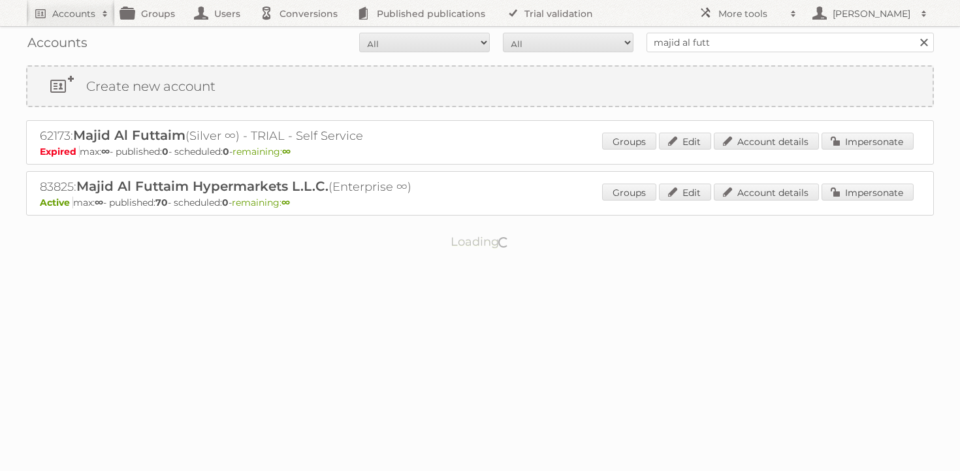  I want to click on span: Expired, so click(59, 152).